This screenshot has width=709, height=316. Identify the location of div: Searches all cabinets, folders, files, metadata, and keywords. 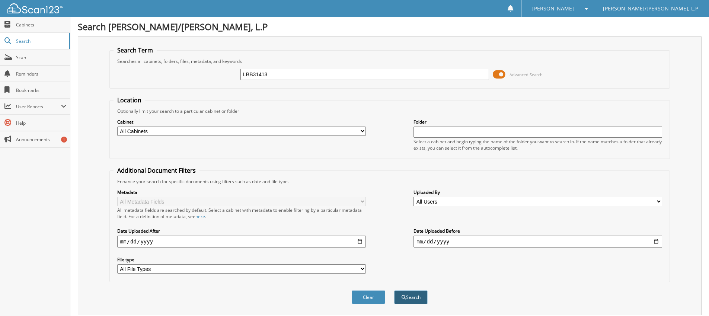
(390, 61).